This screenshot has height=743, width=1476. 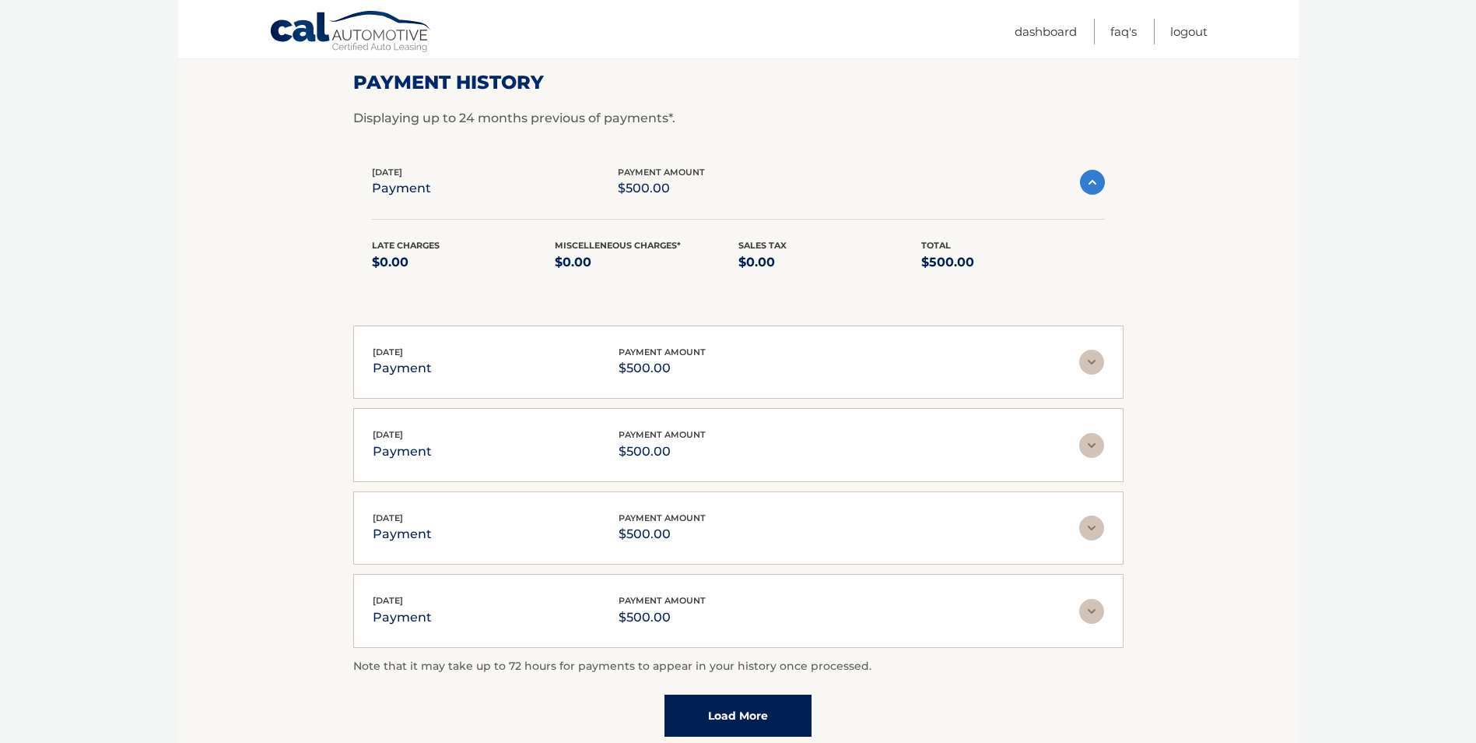 I want to click on span: Late Charges, so click(x=406, y=245).